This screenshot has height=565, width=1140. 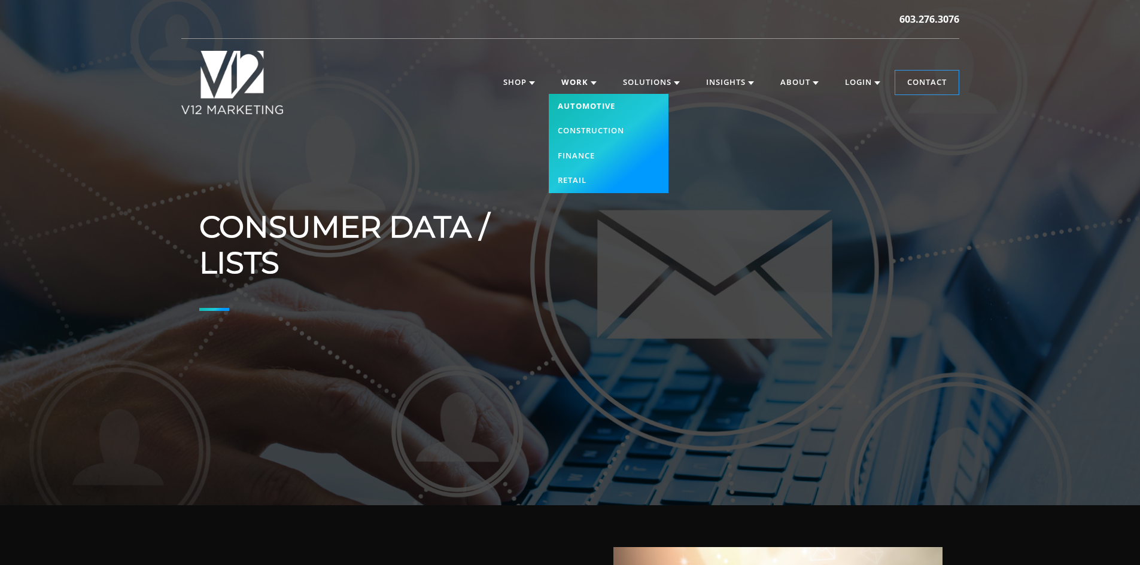 I want to click on img: V12 MARKETING Logo New Hampshire Marketing Agency, so click(x=232, y=83).